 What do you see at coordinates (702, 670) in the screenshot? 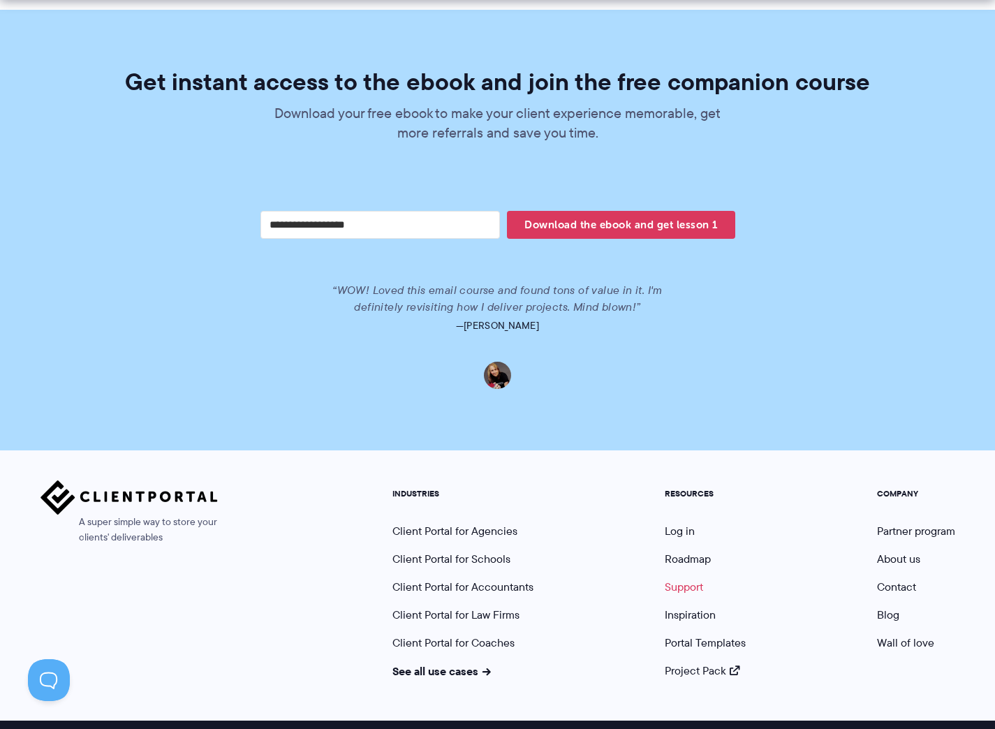
I see `a: Project Pack` at bounding box center [702, 670].